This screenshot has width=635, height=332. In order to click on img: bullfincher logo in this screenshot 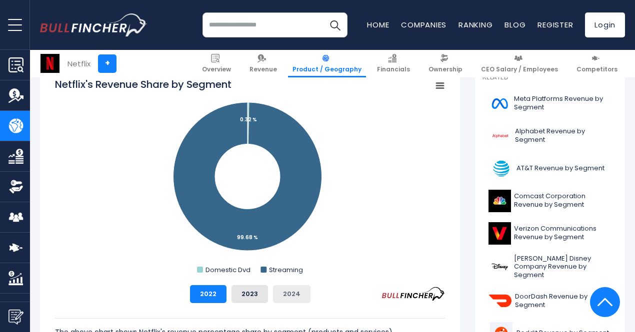, I will do `click(93, 25)`.